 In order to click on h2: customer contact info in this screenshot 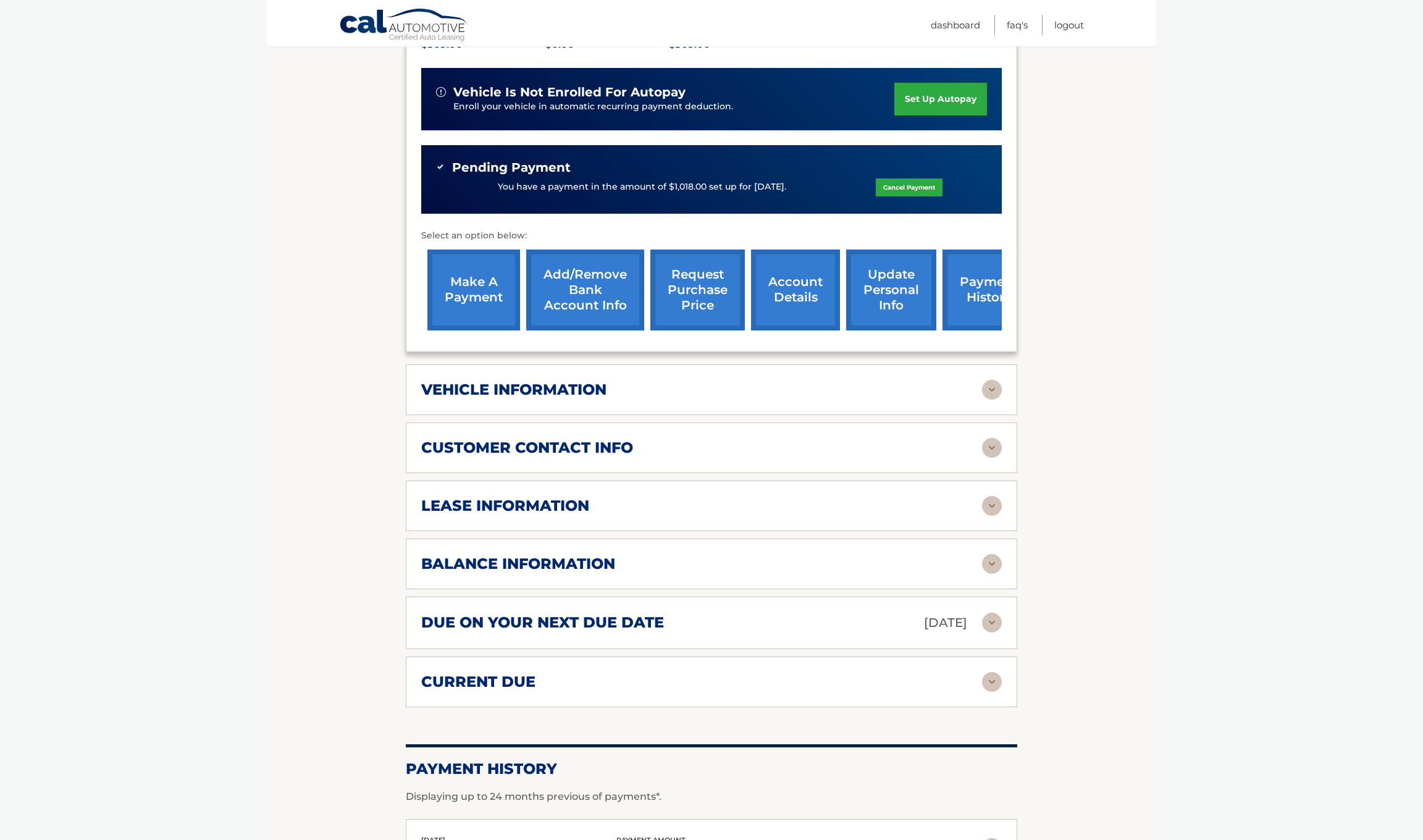, I will do `click(527, 448)`.